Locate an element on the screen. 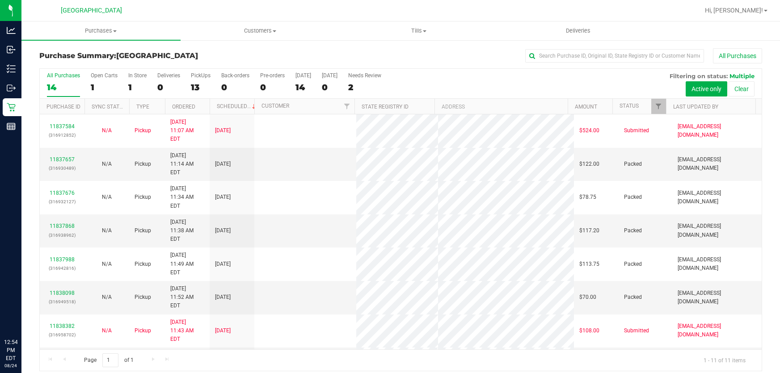  inline-svg: Reports is located at coordinates (11, 127).